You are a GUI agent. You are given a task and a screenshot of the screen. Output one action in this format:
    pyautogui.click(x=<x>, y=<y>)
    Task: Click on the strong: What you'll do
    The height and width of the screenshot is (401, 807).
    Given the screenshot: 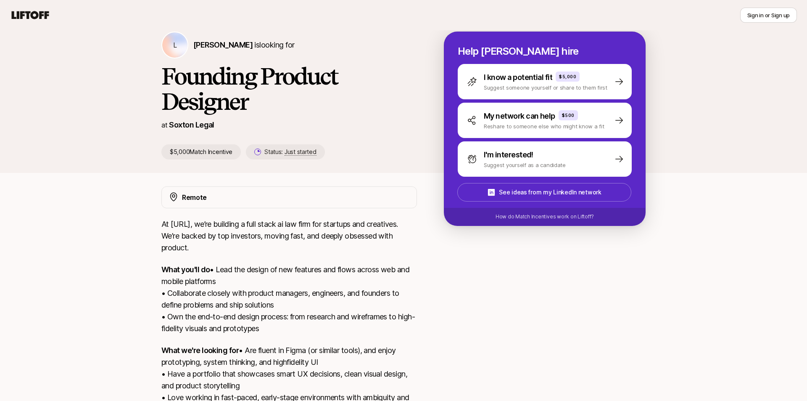 What is the action you would take?
    pyautogui.click(x=185, y=269)
    